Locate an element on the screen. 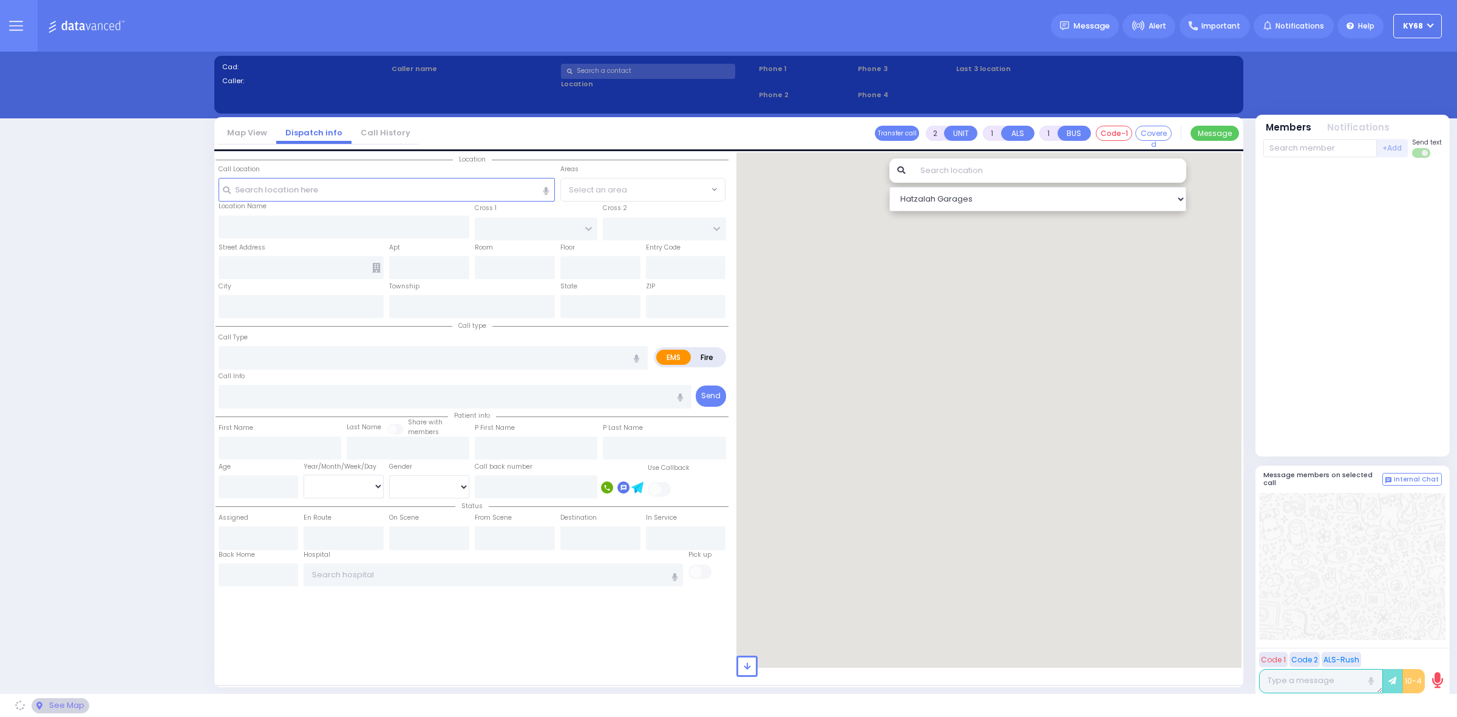 Image resolution: width=1457 pixels, height=717 pixels. label: Caller name is located at coordinates (474, 69).